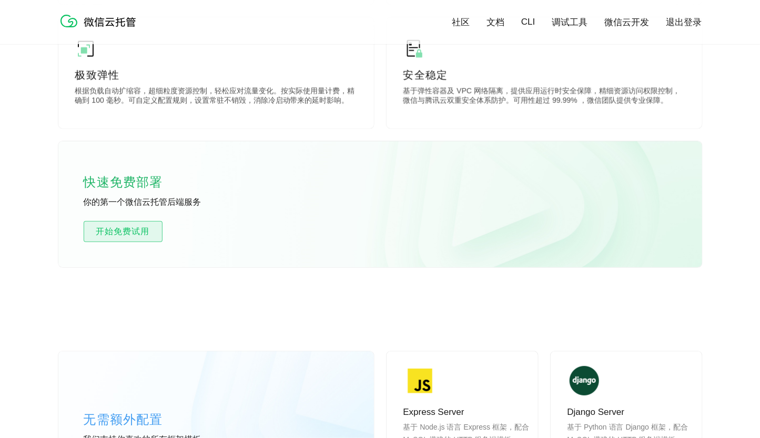 The image size is (760, 438). I want to click on img: 微信云托管, so click(100, 21).